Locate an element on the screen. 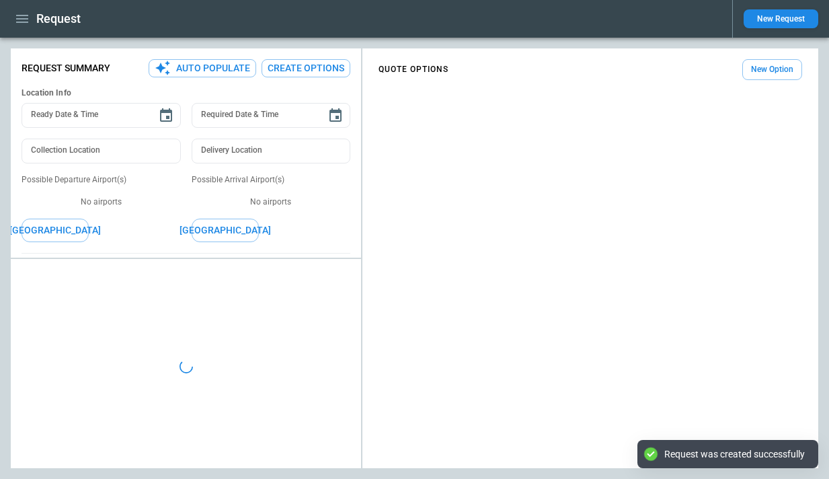 The height and width of the screenshot is (479, 829). div: Request was created successfully is located at coordinates (734, 454).